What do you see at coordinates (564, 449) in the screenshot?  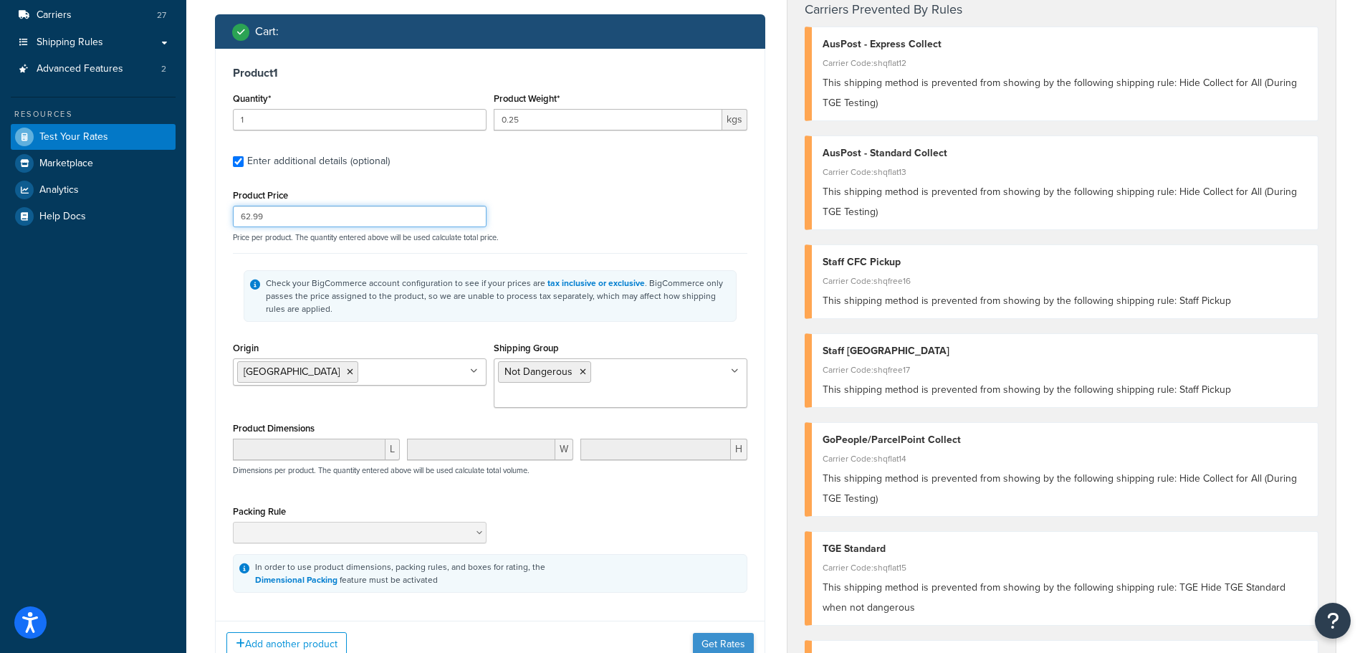 I see `span: W` at bounding box center [564, 449].